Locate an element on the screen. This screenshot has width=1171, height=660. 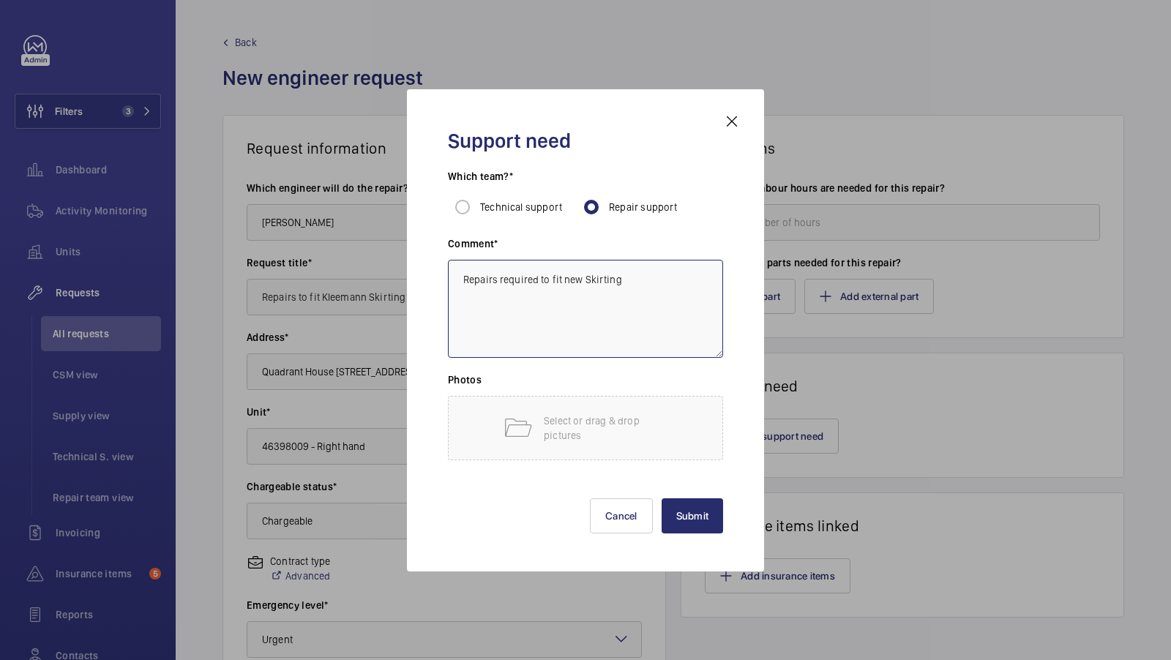
span: Technical support is located at coordinates (521, 207).